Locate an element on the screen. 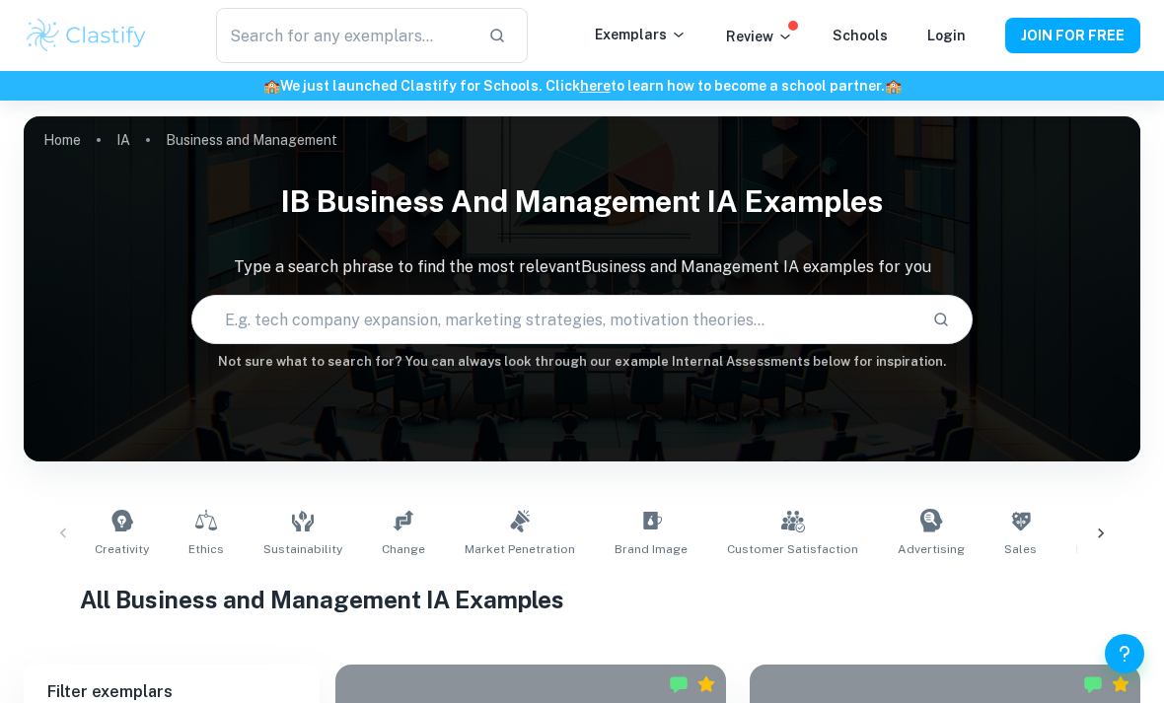 The image size is (1164, 703). a: Clastify logo is located at coordinates (86, 36).